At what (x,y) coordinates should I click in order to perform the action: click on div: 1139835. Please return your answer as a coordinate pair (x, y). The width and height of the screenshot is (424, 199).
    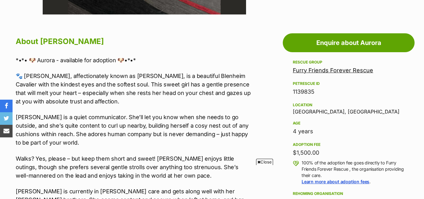
    Looking at the image, I should click on (349, 92).